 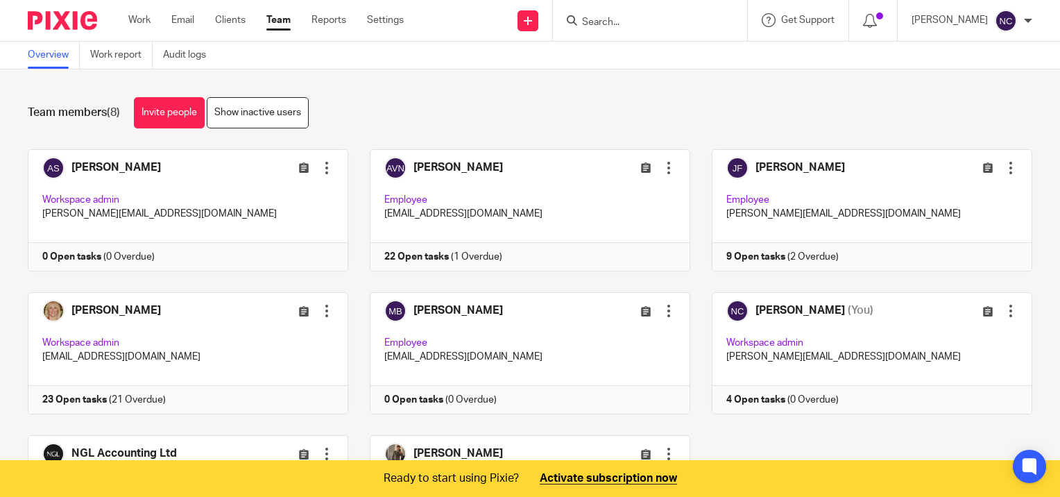 I want to click on a: Email, so click(x=182, y=20).